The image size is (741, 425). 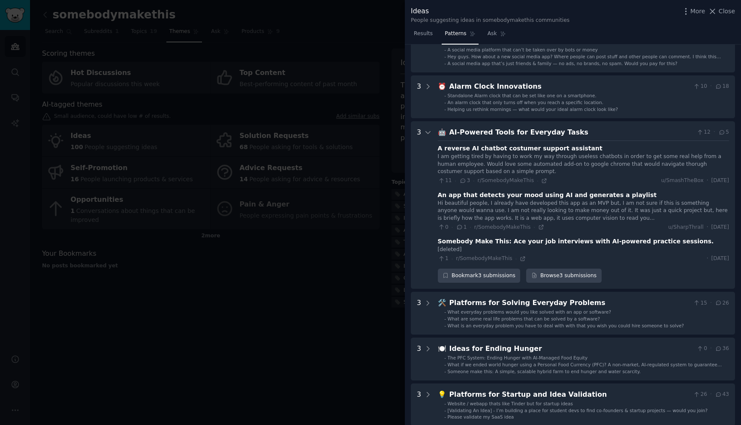 I want to click on span: Someone make this: A simple, scalable hybrid farm to end hunger and water scarcity., so click(x=544, y=372).